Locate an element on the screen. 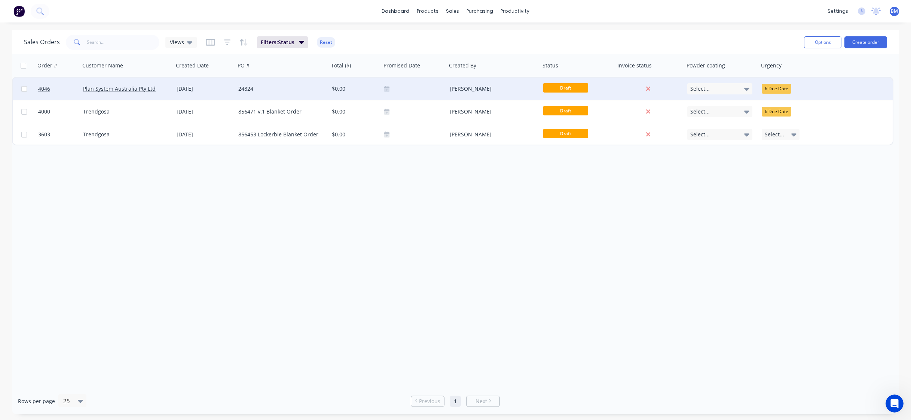 Image resolution: width=911 pixels, height=420 pixels. span: Next is located at coordinates (481, 401).